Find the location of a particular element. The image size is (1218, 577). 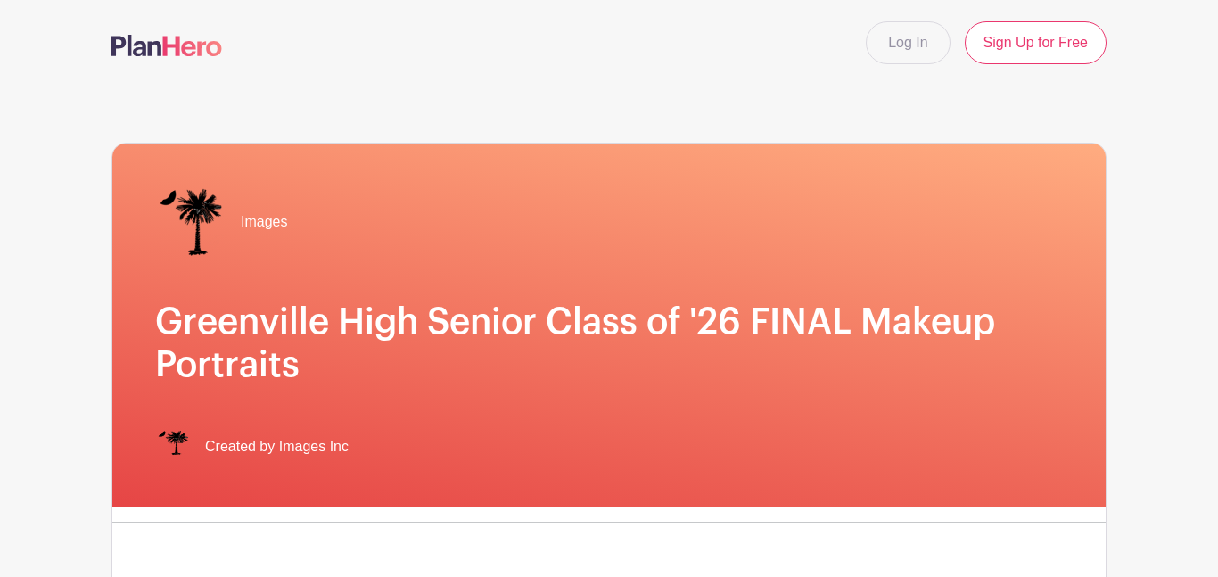

a: Sign Up for Free is located at coordinates (1035, 43).